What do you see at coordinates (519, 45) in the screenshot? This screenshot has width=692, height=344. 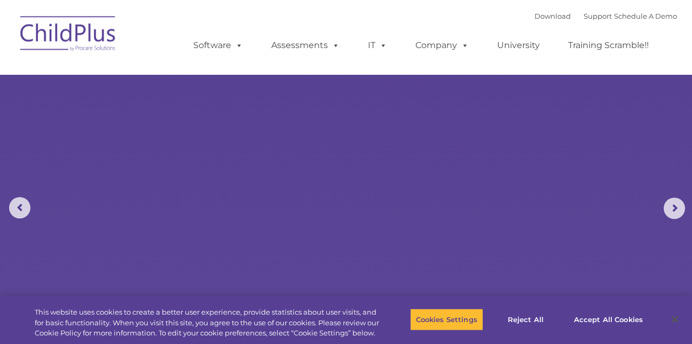 I see `a: University` at bounding box center [519, 45].